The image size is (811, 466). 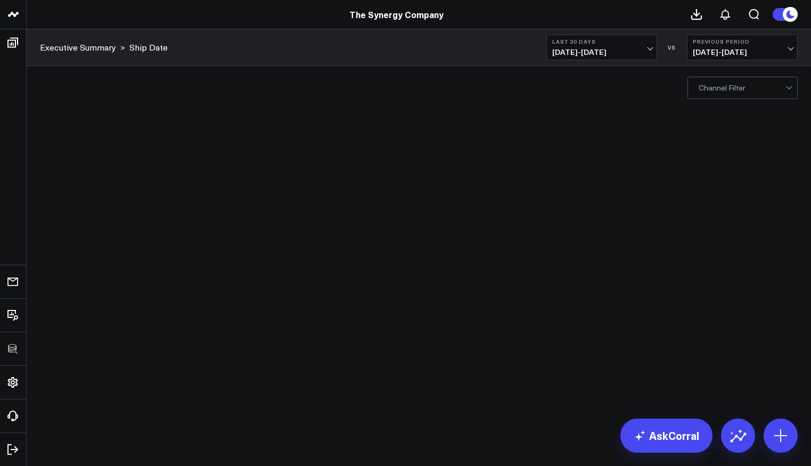 What do you see at coordinates (742, 42) in the screenshot?
I see `b: Previous Period` at bounding box center [742, 42].